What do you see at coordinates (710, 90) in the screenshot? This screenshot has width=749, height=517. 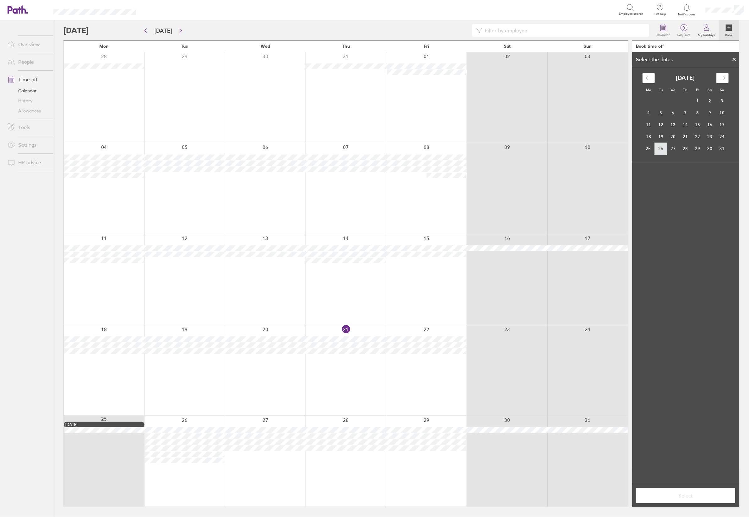 I see `small: Sa` at bounding box center [710, 90].